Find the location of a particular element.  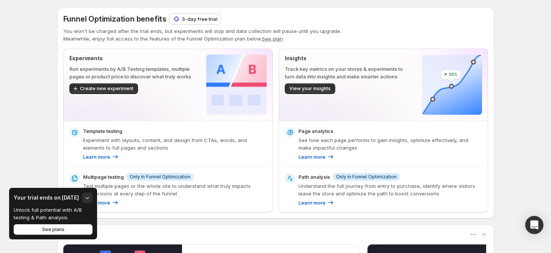

p: Experiments is located at coordinates (131, 58).